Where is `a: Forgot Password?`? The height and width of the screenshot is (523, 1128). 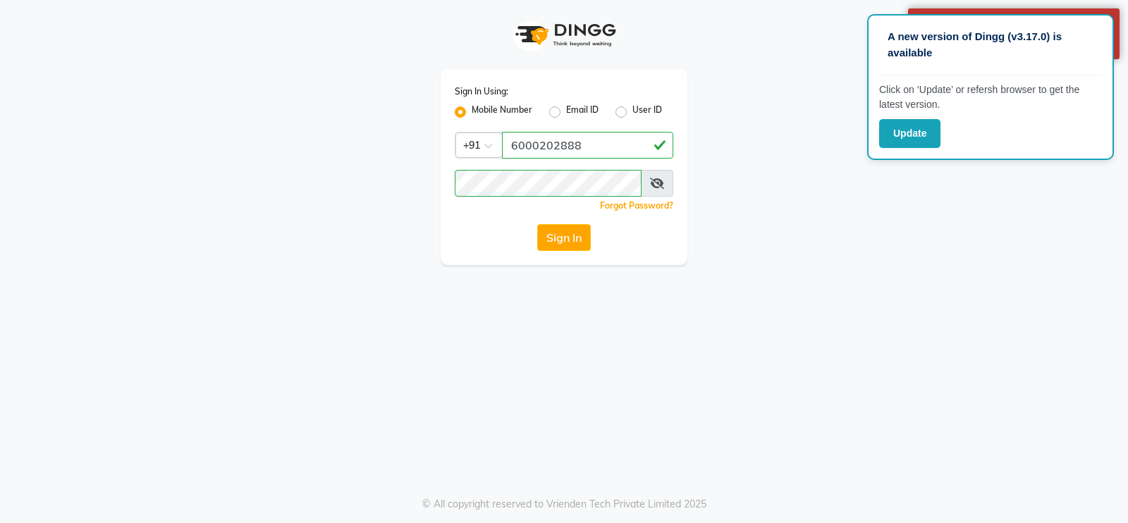
a: Forgot Password? is located at coordinates (636, 205).